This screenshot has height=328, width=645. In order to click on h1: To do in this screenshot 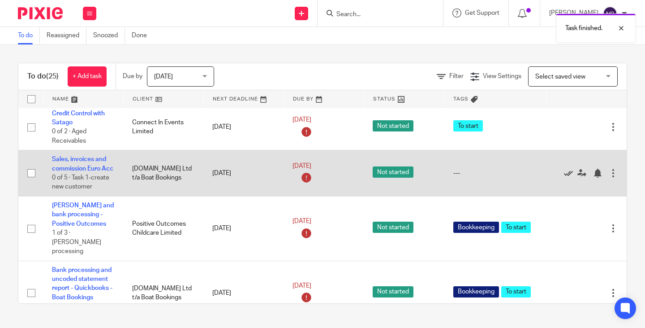, I will do `click(43, 76)`.